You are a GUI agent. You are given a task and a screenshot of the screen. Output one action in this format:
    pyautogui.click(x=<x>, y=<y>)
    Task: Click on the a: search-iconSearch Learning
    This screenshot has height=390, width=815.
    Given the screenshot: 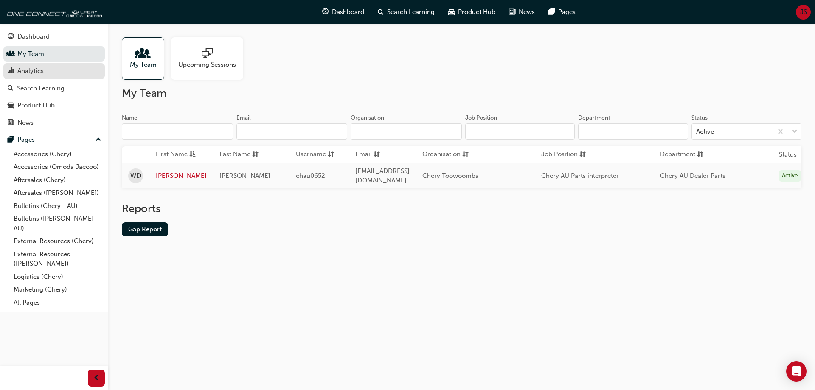 What is the action you would take?
    pyautogui.click(x=406, y=12)
    